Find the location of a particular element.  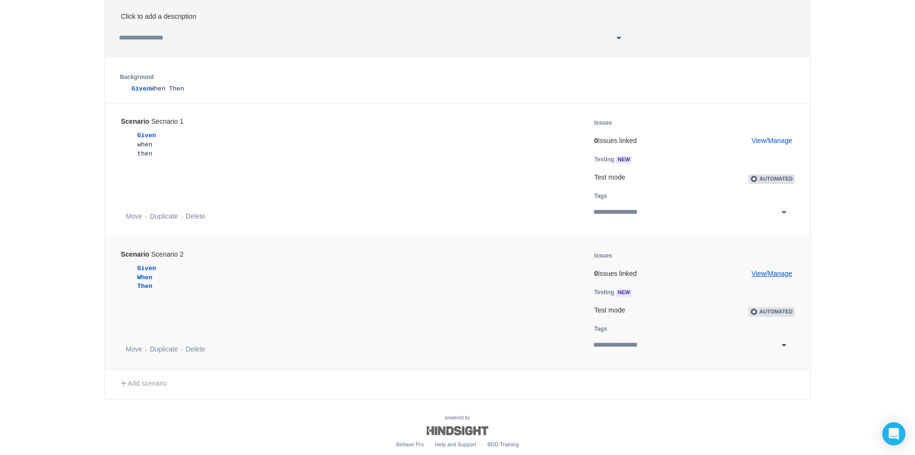

span: when is located at coordinates (144, 144).